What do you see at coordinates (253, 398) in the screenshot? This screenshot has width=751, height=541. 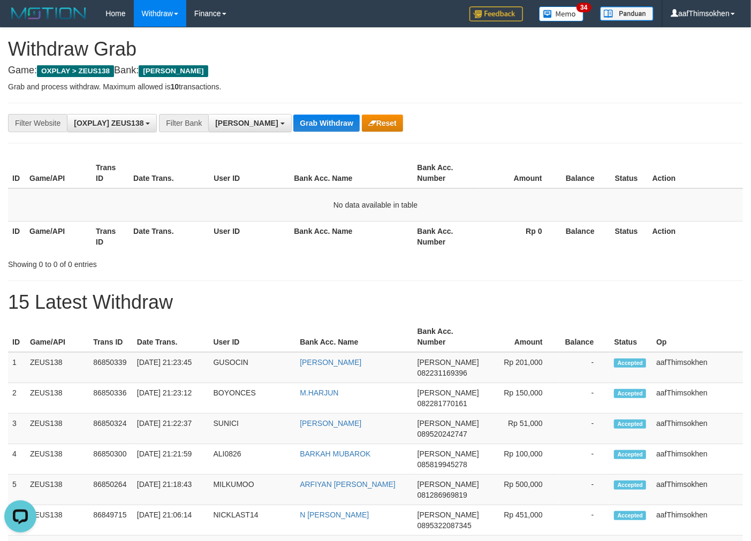 I see `td: BOYONCES` at bounding box center [253, 398].